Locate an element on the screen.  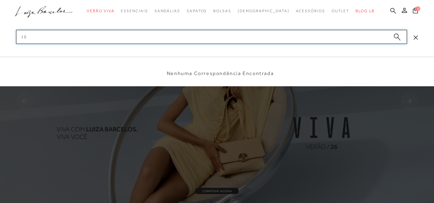
span: 0 is located at coordinates (418, 9).